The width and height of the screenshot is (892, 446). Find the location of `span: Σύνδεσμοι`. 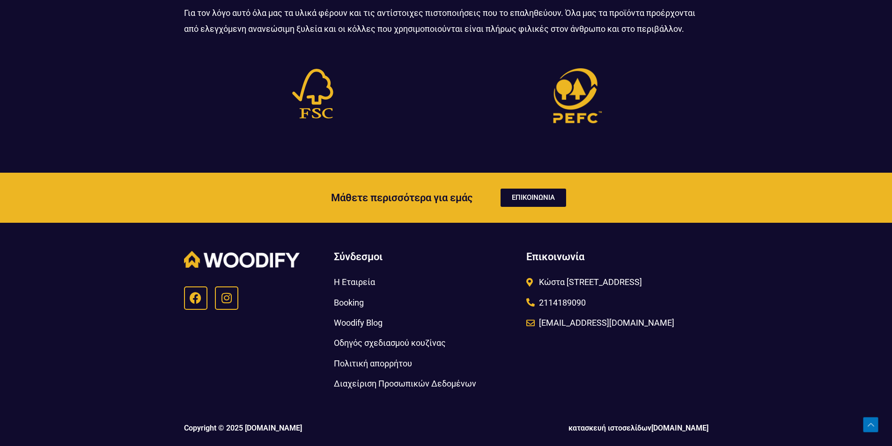

span: Σύνδεσμοι is located at coordinates (358, 256).